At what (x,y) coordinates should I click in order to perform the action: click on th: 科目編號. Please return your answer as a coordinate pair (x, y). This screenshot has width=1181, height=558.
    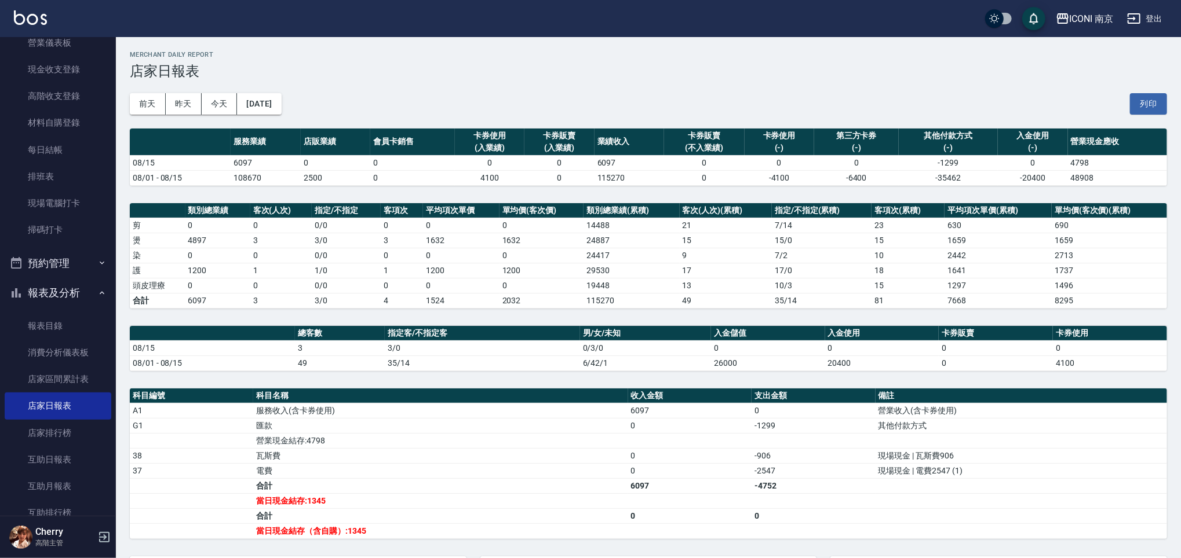
    Looking at the image, I should click on (191, 396).